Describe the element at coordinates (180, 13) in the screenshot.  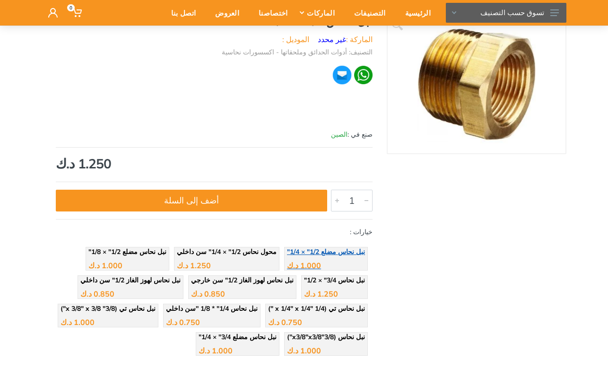
I see `div: اتصل بنا` at that location.